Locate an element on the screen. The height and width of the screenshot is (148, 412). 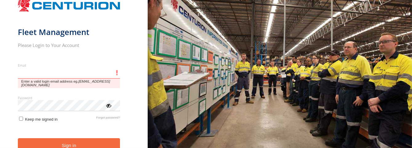
label: Password is located at coordinates (69, 98).